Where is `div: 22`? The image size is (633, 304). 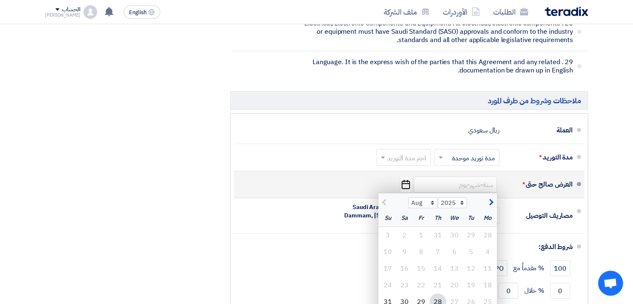 div: 22 is located at coordinates (421, 285).